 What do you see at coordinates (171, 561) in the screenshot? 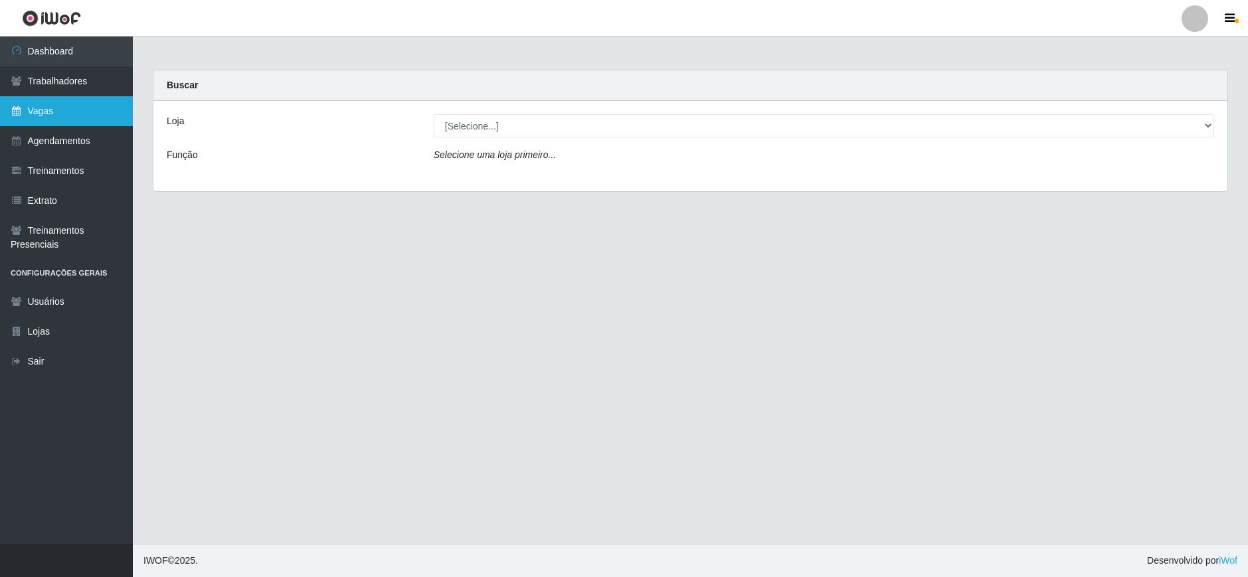
I see `span: © 2025 .` at bounding box center [171, 561].